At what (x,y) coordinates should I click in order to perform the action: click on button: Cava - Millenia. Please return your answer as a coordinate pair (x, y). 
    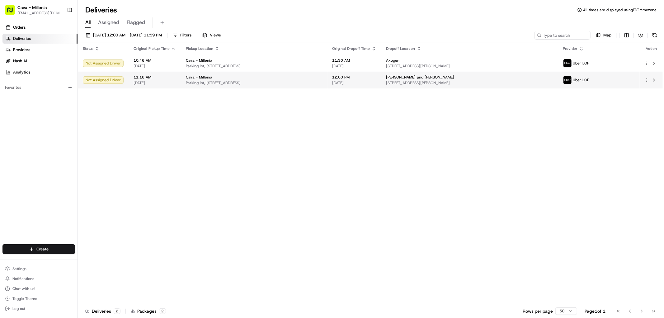
    Looking at the image, I should click on (32, 7).